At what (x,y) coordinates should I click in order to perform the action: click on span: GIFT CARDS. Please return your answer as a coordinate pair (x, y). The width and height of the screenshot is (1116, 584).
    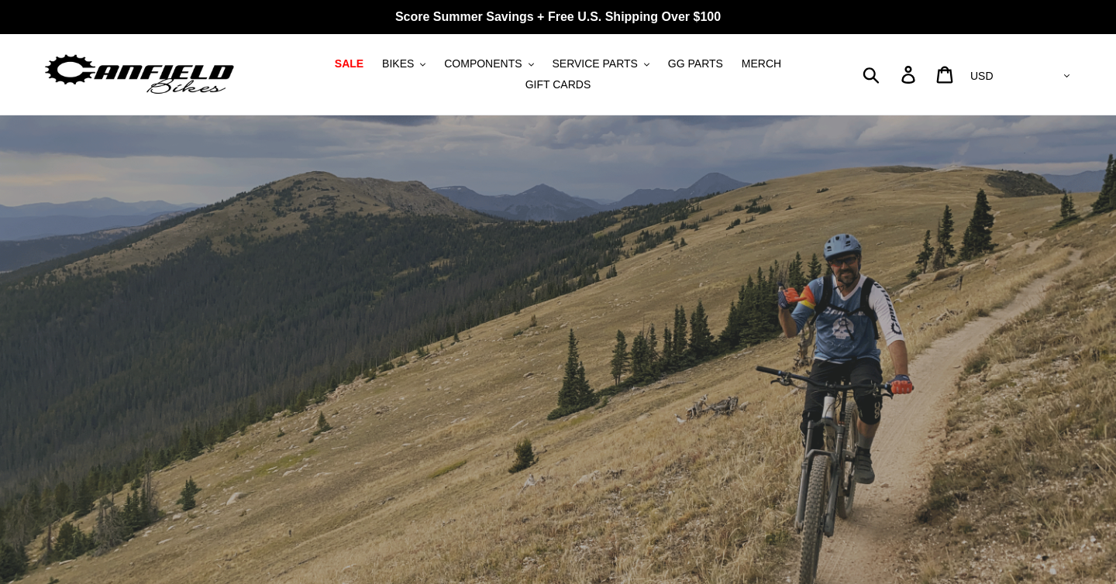
    Looking at the image, I should click on (558, 84).